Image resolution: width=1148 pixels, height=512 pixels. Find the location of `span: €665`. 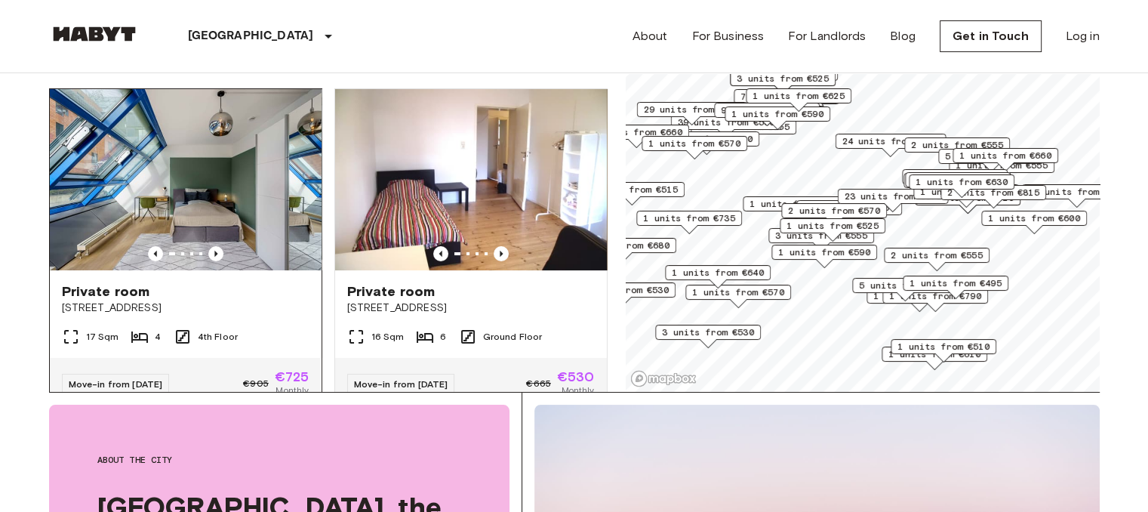

span: €665 is located at coordinates (538, 384).